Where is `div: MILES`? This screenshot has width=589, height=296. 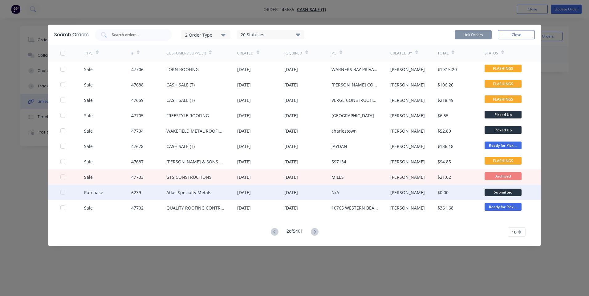 div: MILES is located at coordinates (337, 177).